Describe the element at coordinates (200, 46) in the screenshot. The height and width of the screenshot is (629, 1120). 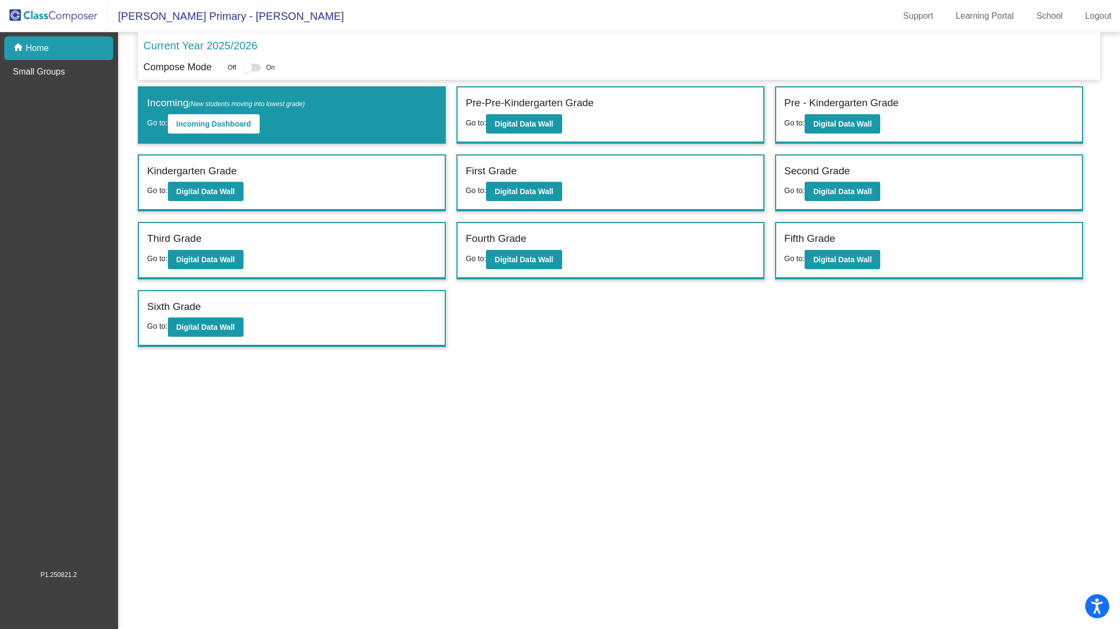
I see `p: Current Year 2025/2026` at that location.